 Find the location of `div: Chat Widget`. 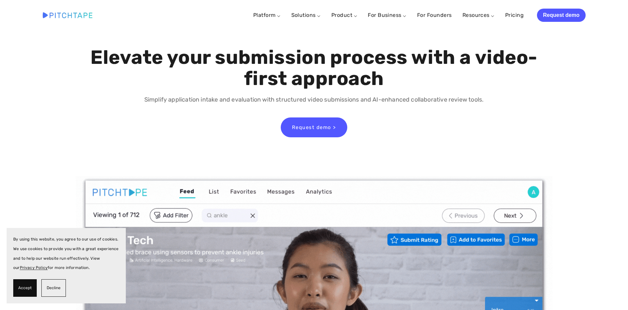

div: Chat Widget is located at coordinates (612, 294).